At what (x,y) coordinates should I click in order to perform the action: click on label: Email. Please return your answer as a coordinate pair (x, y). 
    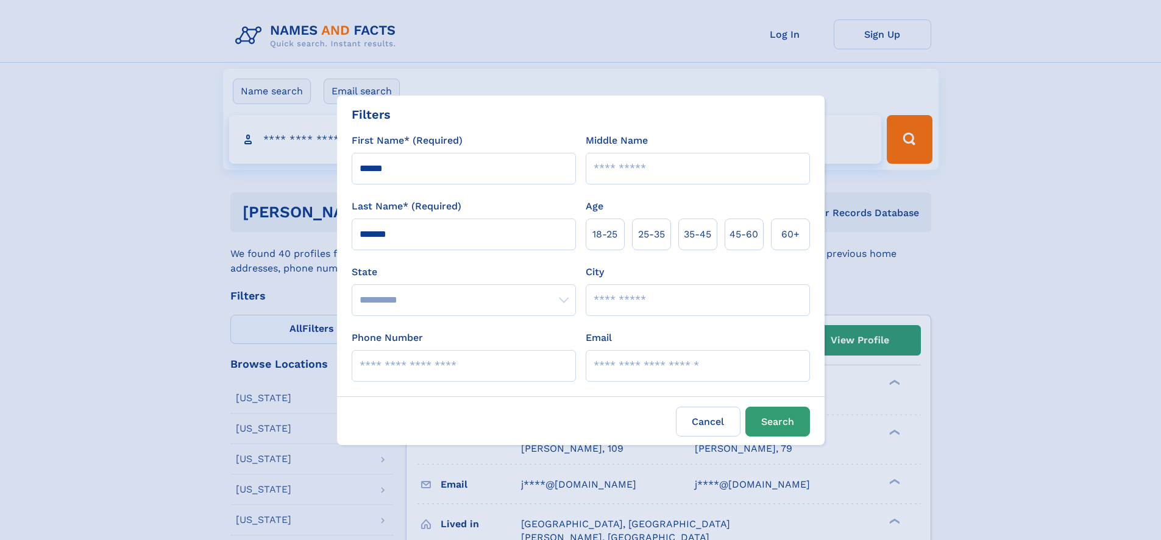
    Looking at the image, I should click on (598, 338).